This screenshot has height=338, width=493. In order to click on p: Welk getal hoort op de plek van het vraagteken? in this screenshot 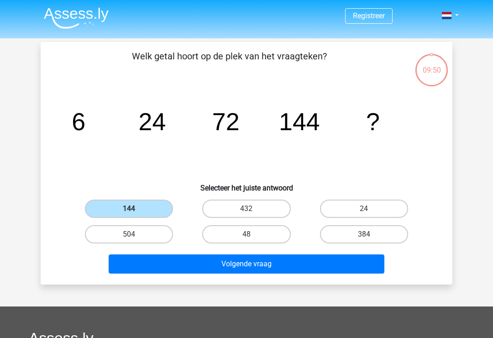, I will do `click(229, 63)`.